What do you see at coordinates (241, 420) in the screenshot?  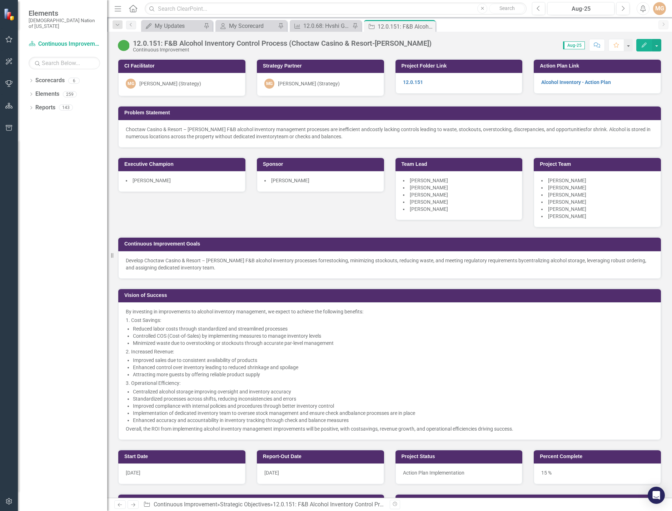 I see `span: Enhanced accuracy and accountability in inventory tracking through check and balance measures` at bounding box center [241, 420].